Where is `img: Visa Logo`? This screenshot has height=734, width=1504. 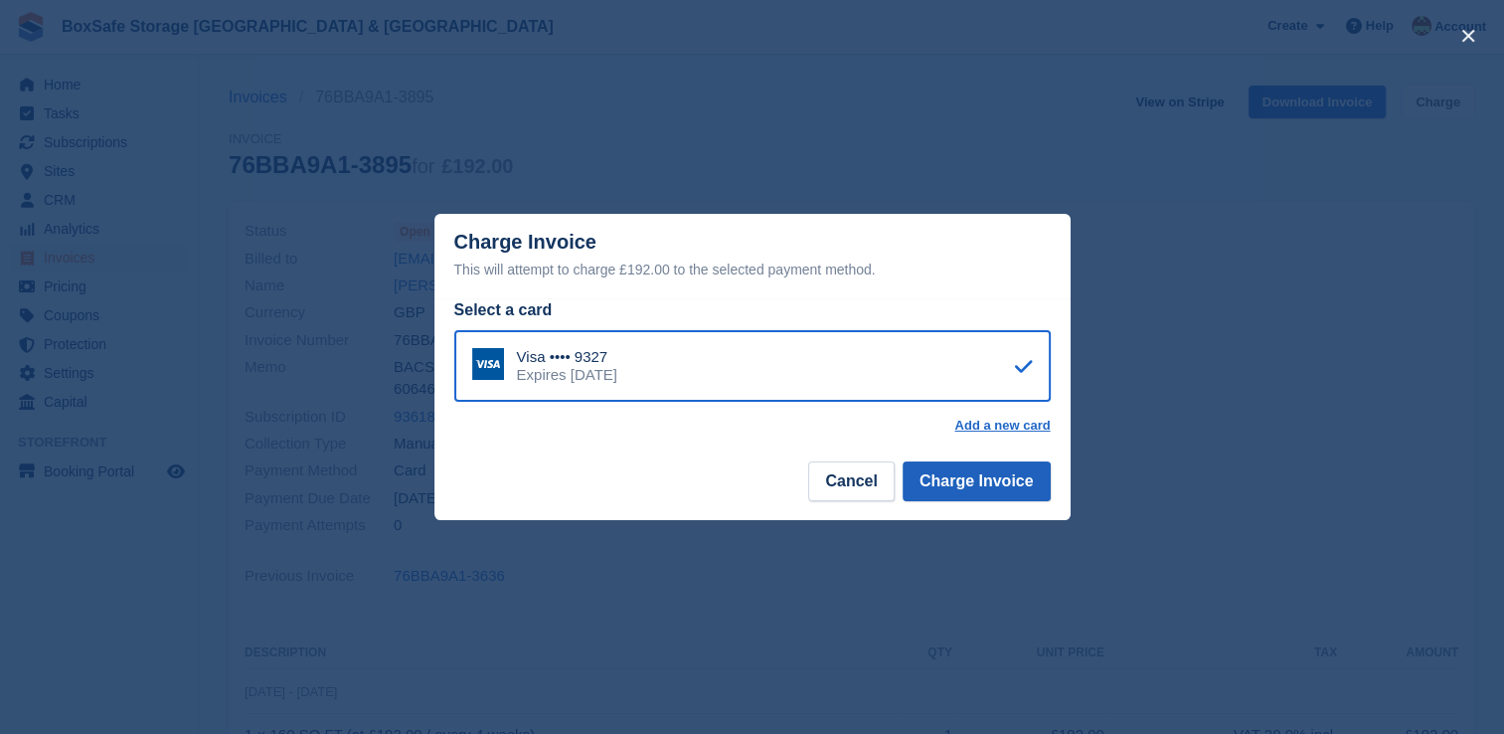 img: Visa Logo is located at coordinates (488, 364).